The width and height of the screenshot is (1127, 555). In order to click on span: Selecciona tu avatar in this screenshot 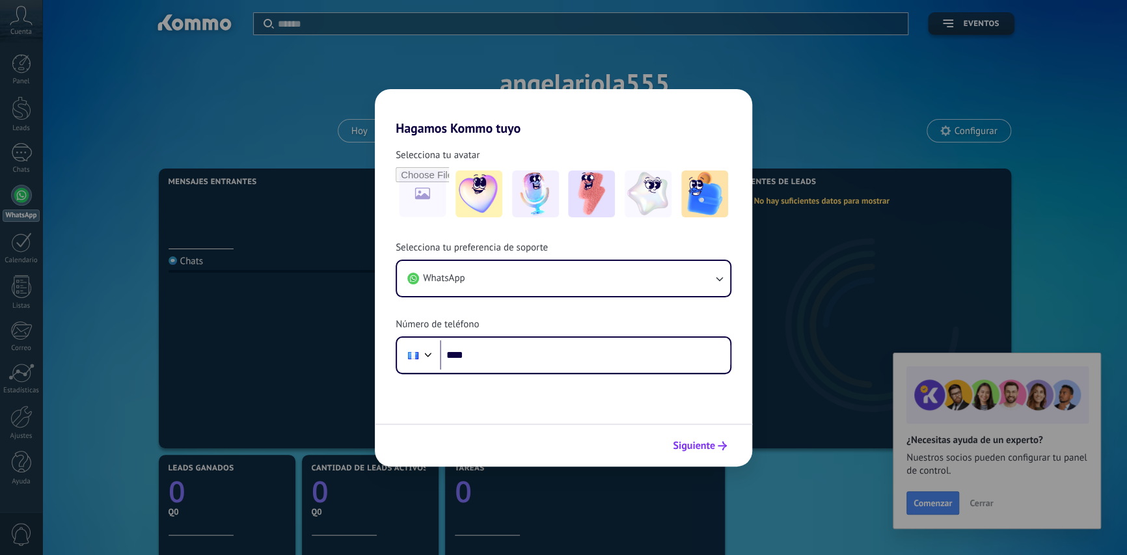, I will do `click(437, 156)`.